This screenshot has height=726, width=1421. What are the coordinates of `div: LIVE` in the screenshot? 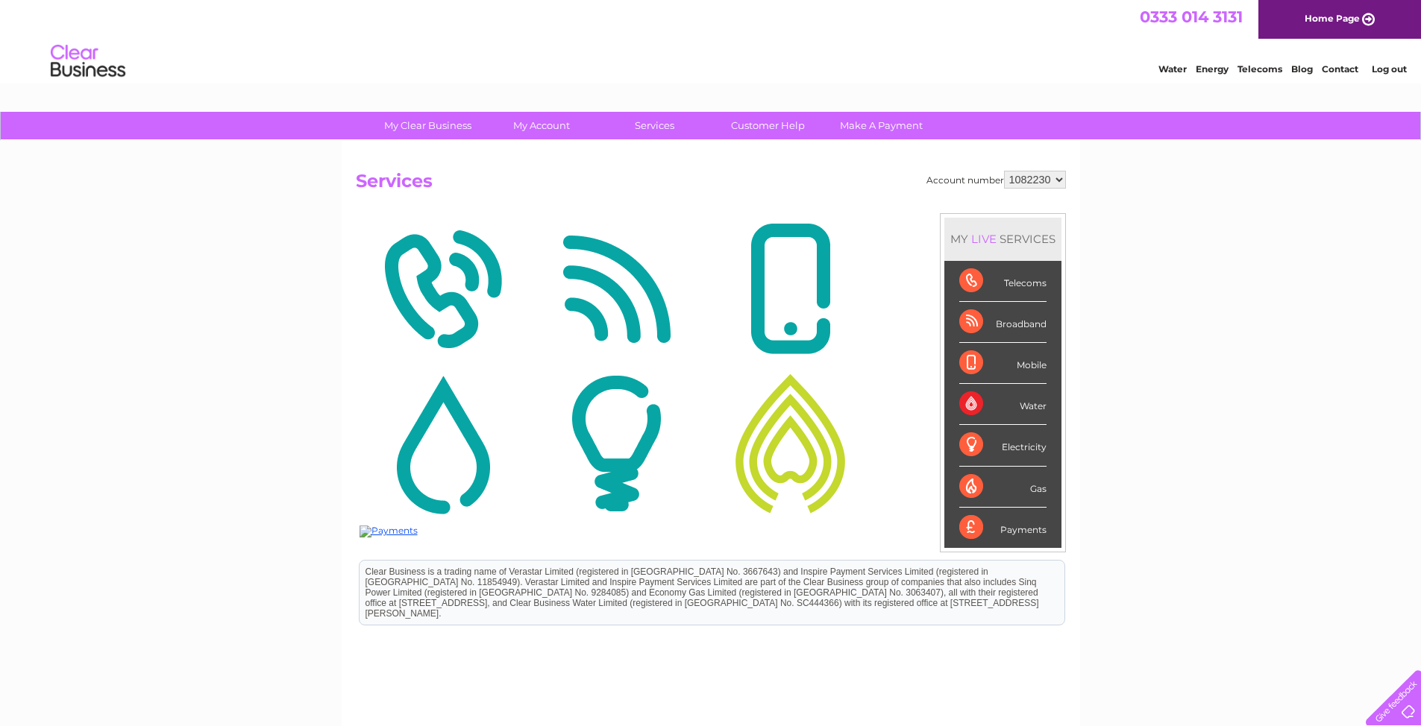 It's located at (984, 239).